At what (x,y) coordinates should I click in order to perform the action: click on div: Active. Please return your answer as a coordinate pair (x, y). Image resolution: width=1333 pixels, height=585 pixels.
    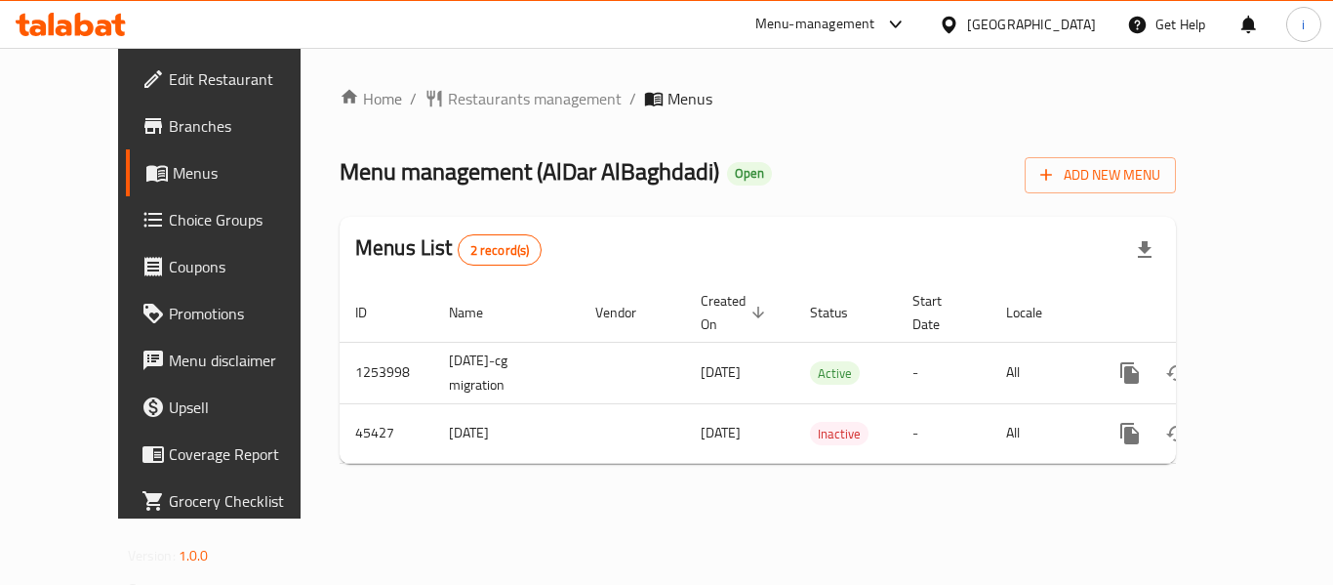
    Looking at the image, I should click on (835, 373).